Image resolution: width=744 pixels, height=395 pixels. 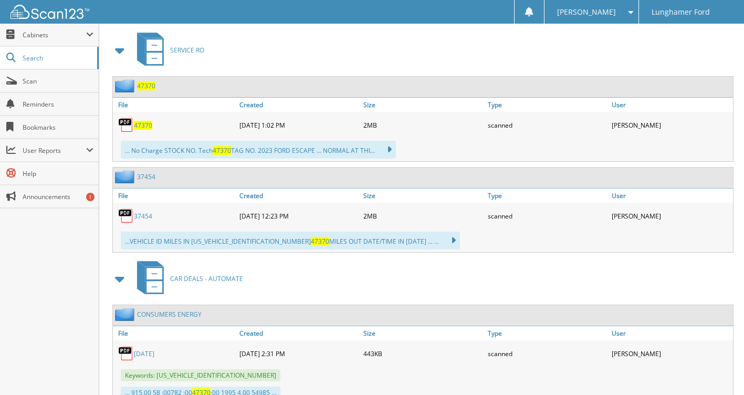 What do you see at coordinates (54, 150) in the screenshot?
I see `span: User Reports` at bounding box center [54, 150].